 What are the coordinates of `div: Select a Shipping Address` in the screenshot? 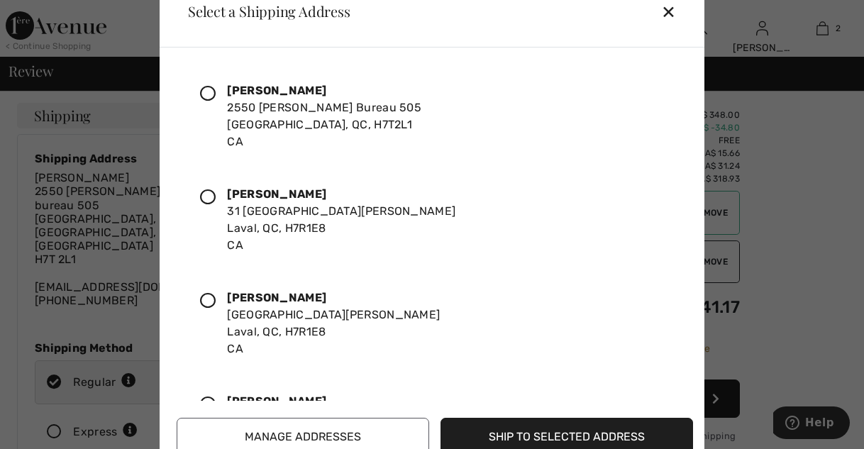 It's located at (263, 11).